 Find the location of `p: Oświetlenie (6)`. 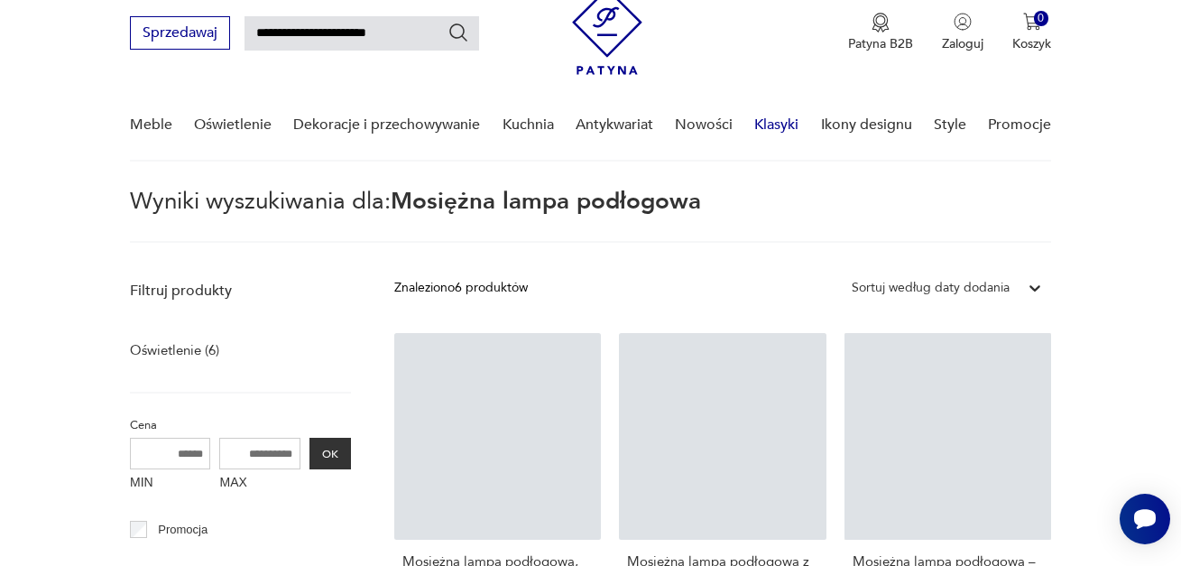

p: Oświetlenie (6) is located at coordinates (174, 350).